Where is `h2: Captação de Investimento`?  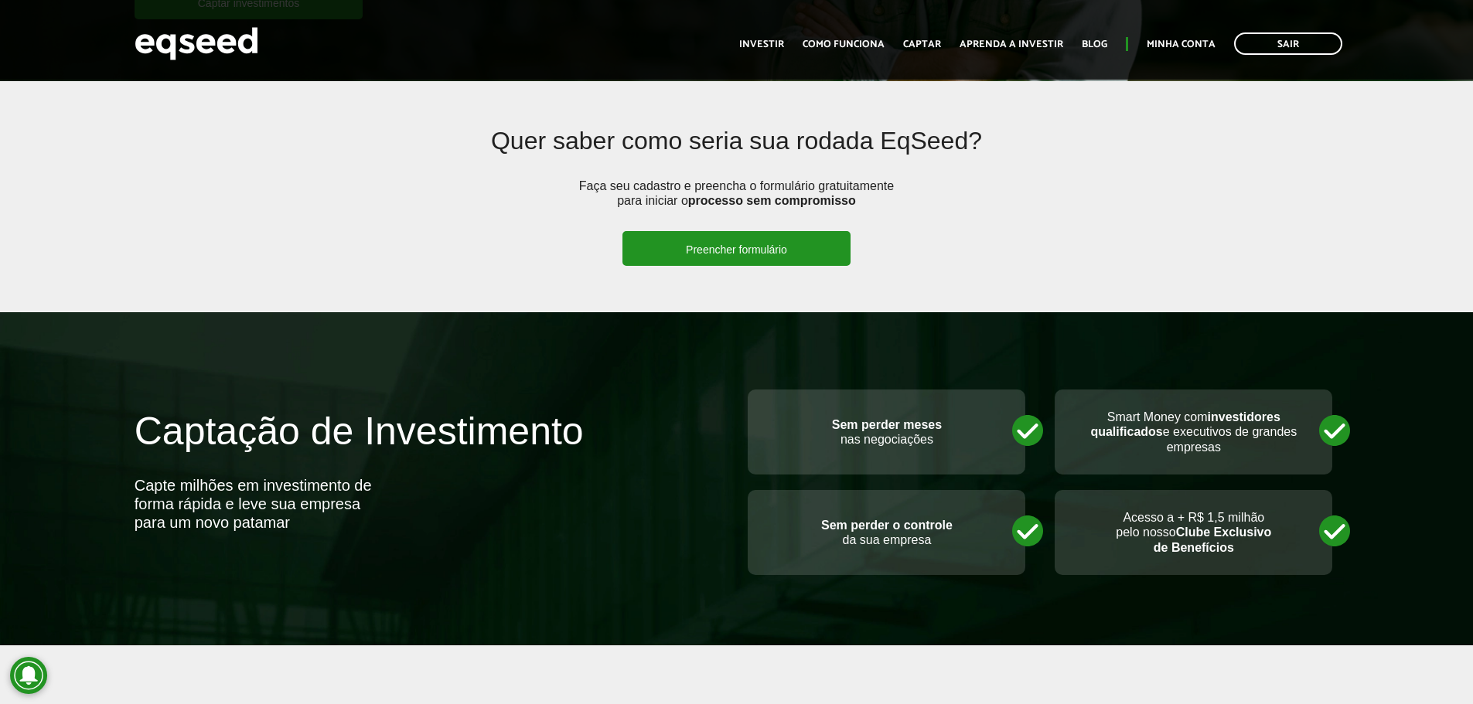 h2: Captação de Investimento is located at coordinates (430, 443).